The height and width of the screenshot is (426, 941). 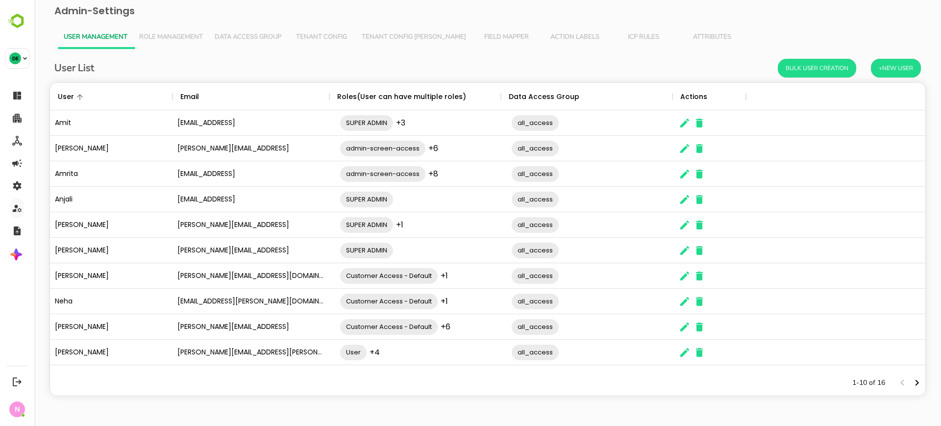 I want to click on span: User, so click(x=319, y=352).